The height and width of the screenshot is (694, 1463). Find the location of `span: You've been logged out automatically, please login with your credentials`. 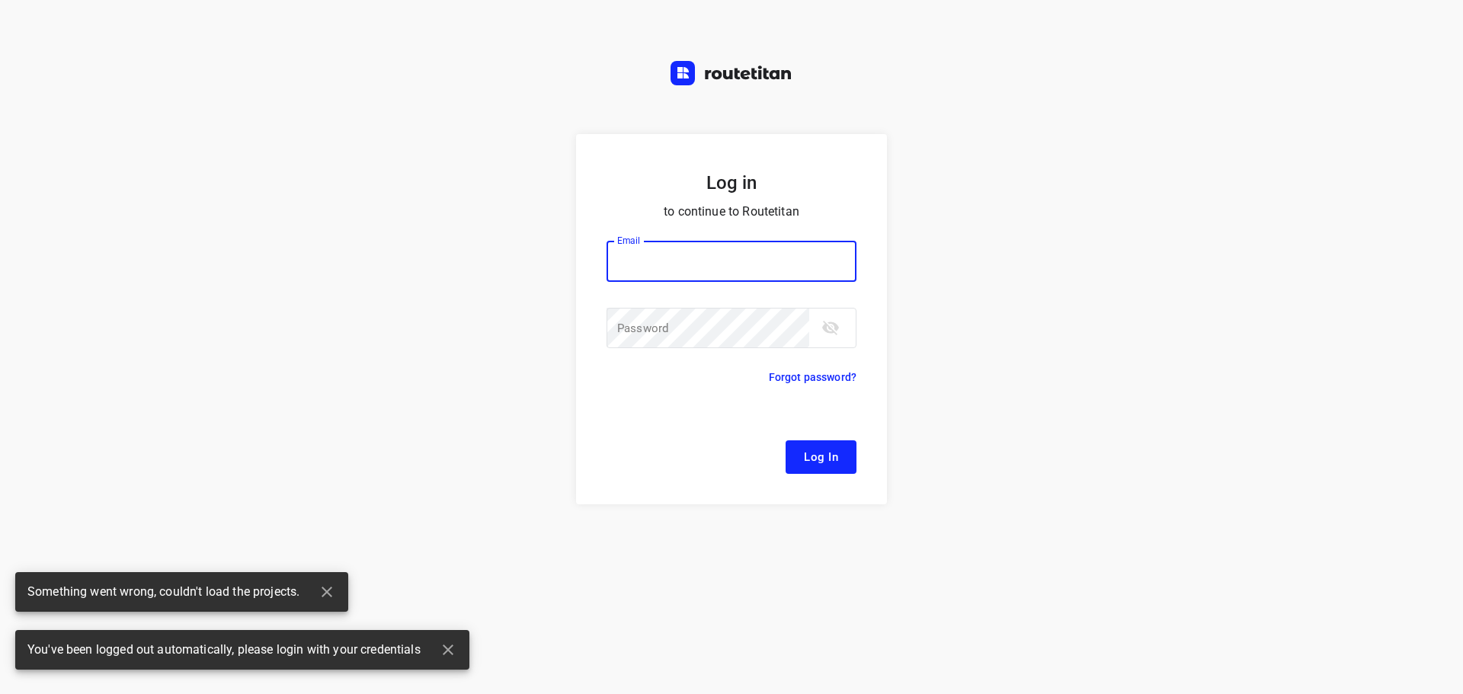

span: You've been logged out automatically, please login with your credentials is located at coordinates (224, 650).